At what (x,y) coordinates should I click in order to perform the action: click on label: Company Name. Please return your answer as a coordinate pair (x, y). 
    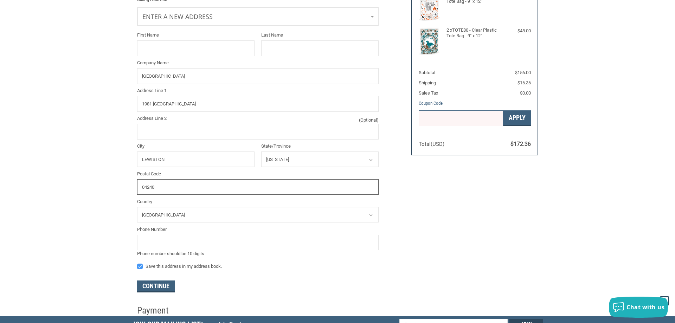
    Looking at the image, I should click on (258, 63).